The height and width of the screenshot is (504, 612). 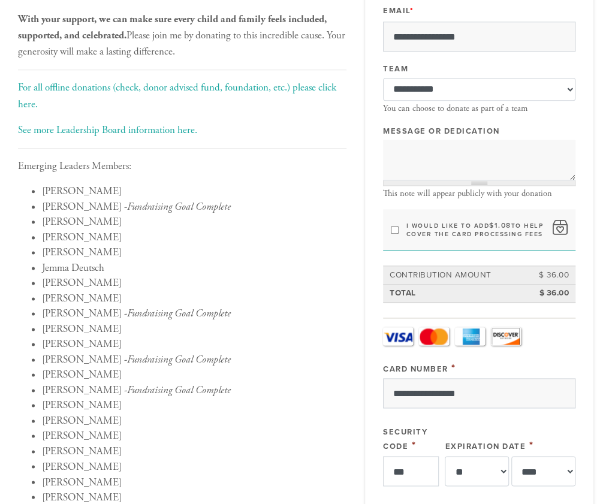 I want to click on p: Emerging Leaders Members:, so click(x=182, y=166).